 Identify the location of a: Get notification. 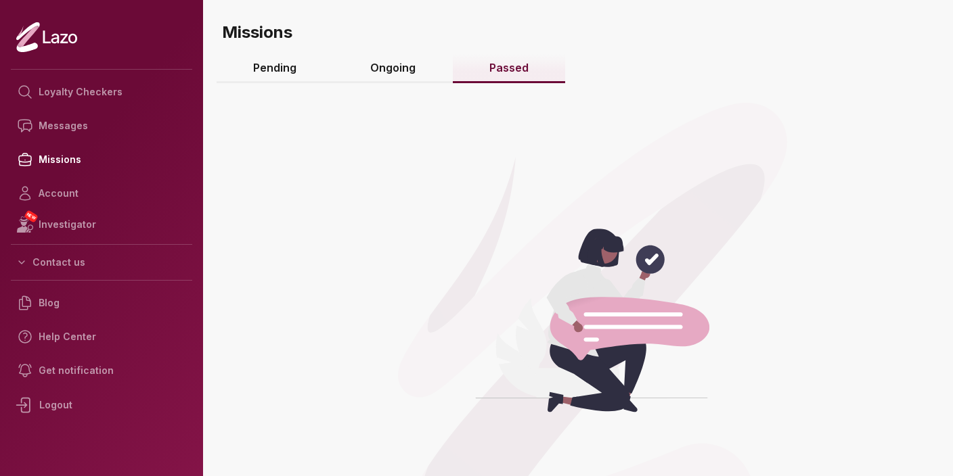
(102, 371).